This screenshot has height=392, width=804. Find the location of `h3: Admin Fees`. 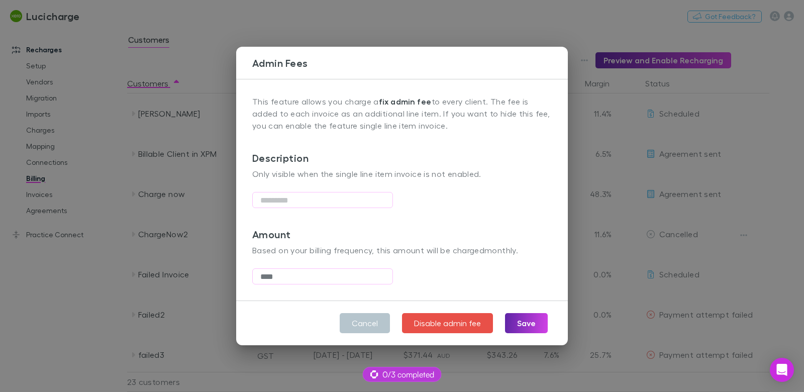

h3: Admin Fees is located at coordinates (410, 63).